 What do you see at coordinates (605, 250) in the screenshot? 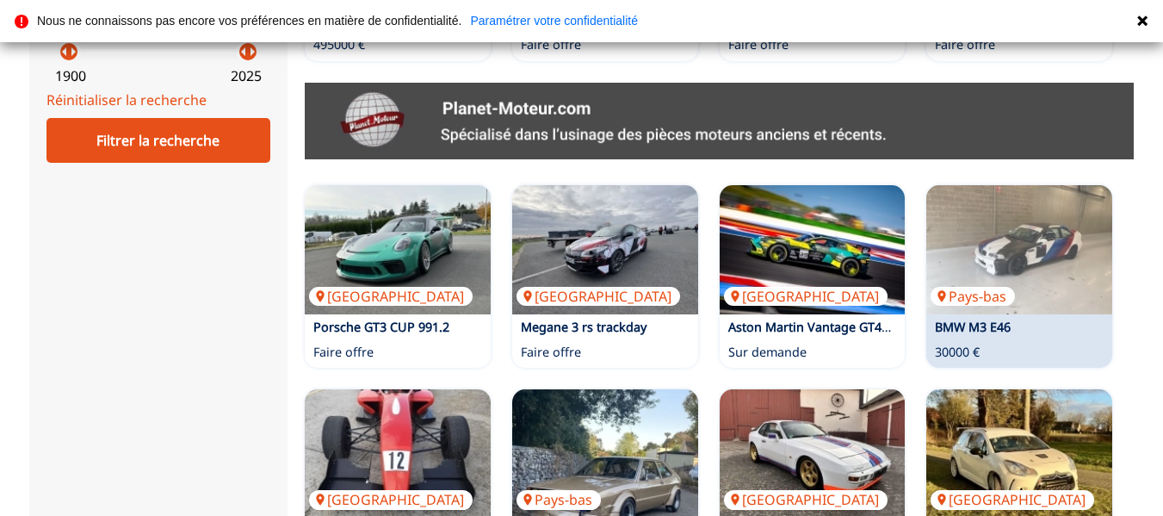
I see `img: Megane 3 rs trackday` at bounding box center [605, 250].